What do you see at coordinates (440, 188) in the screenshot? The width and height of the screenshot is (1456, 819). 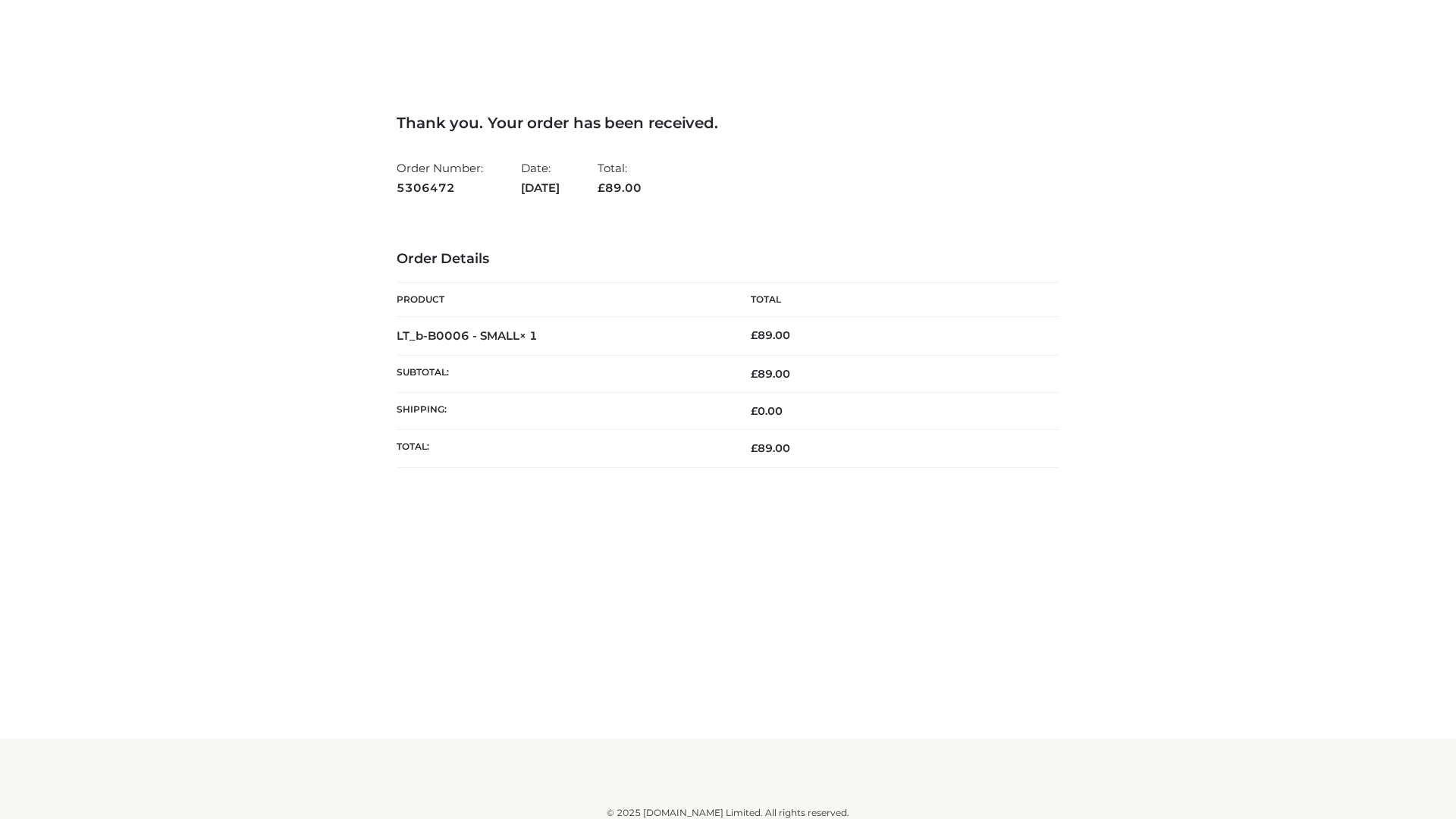 I see `strong: 5306472` at bounding box center [440, 188].